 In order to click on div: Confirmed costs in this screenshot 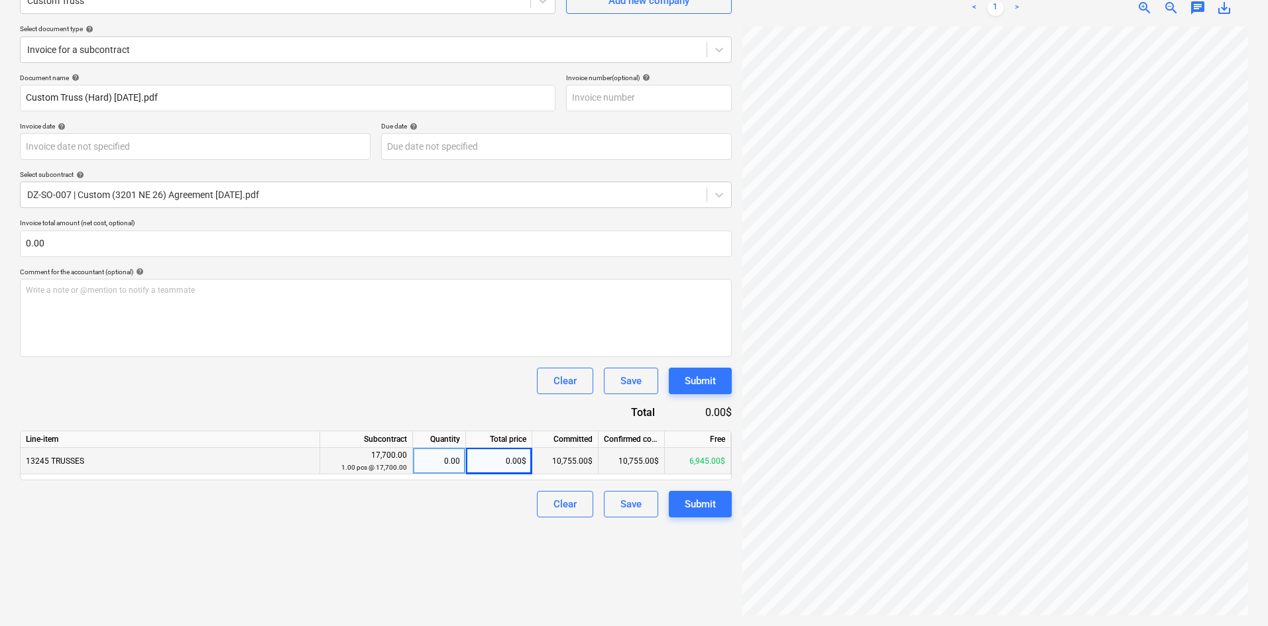, I will do `click(632, 440)`.